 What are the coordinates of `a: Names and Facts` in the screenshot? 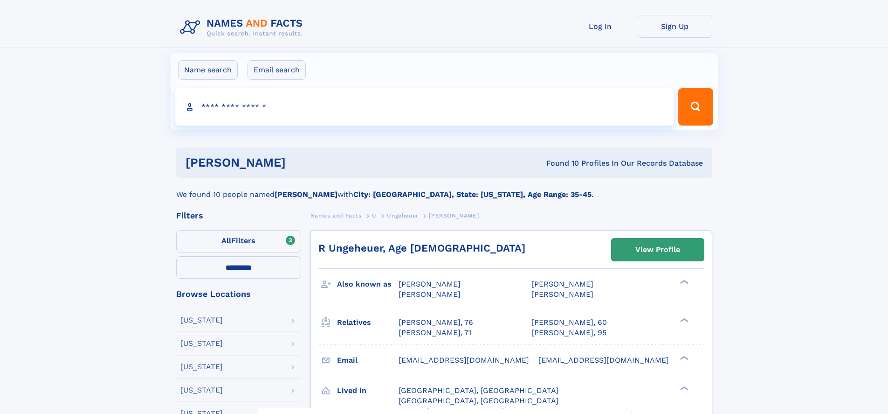 It's located at (336, 215).